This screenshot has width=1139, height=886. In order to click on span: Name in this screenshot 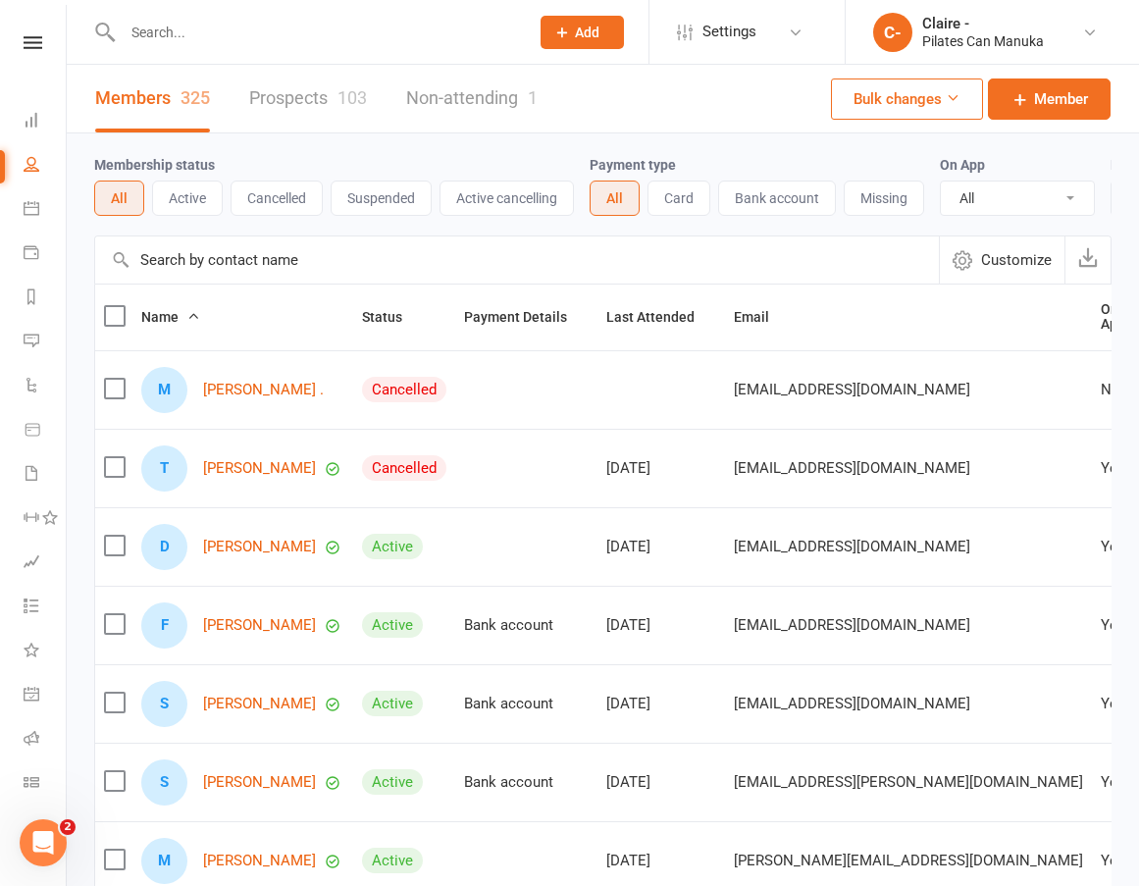, I will do `click(171, 317)`.